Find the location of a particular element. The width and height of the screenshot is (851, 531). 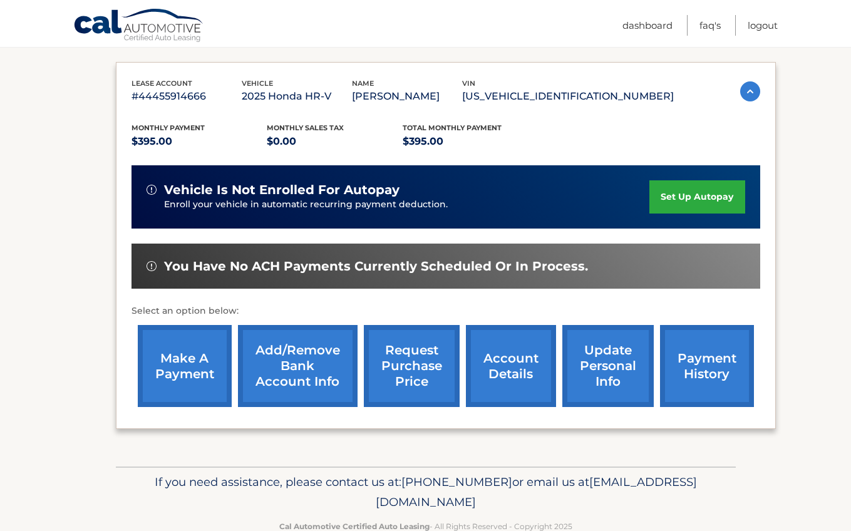

span: vehicle is located at coordinates (257, 83).